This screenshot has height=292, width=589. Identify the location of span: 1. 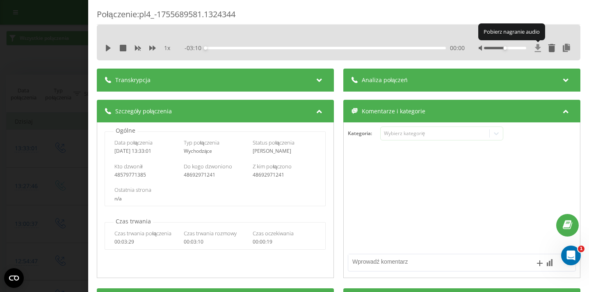
(582, 249).